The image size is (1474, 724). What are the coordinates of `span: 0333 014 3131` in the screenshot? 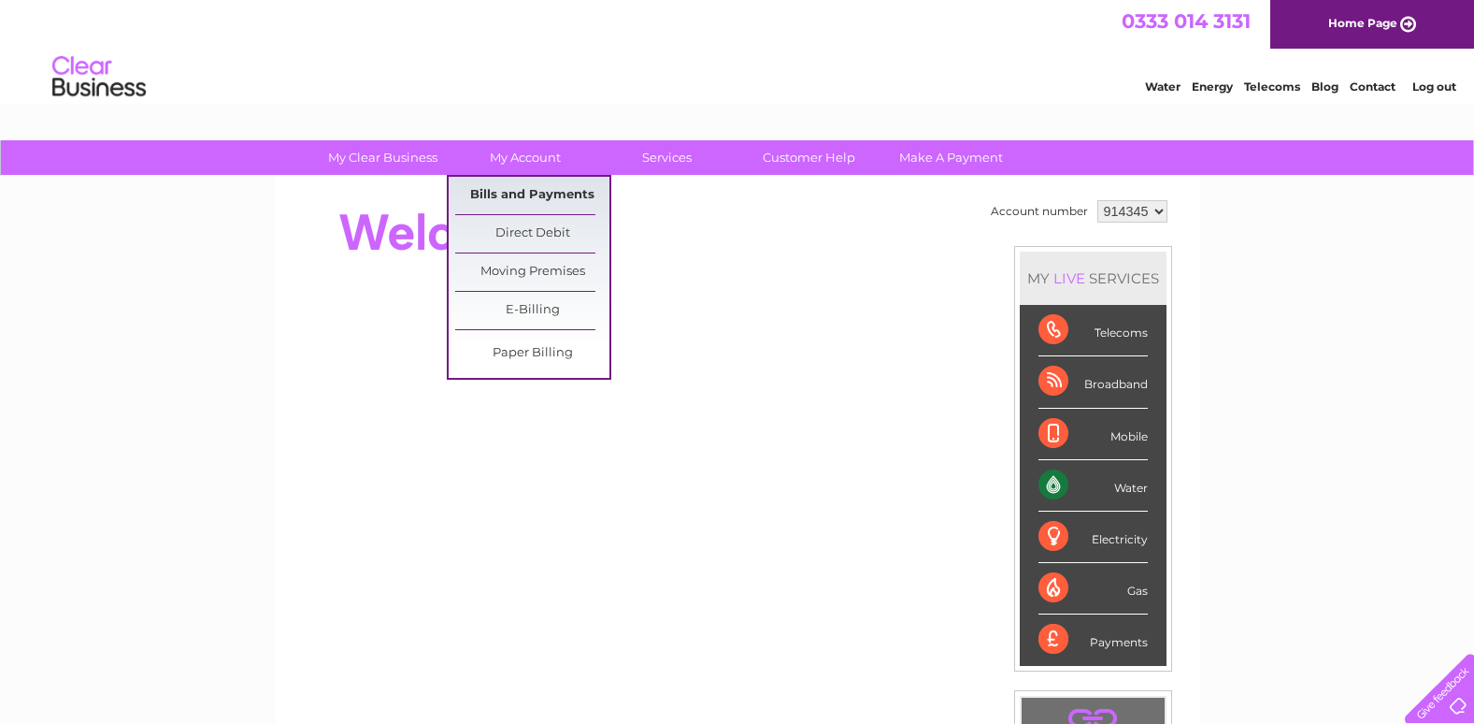 It's located at (1186, 21).